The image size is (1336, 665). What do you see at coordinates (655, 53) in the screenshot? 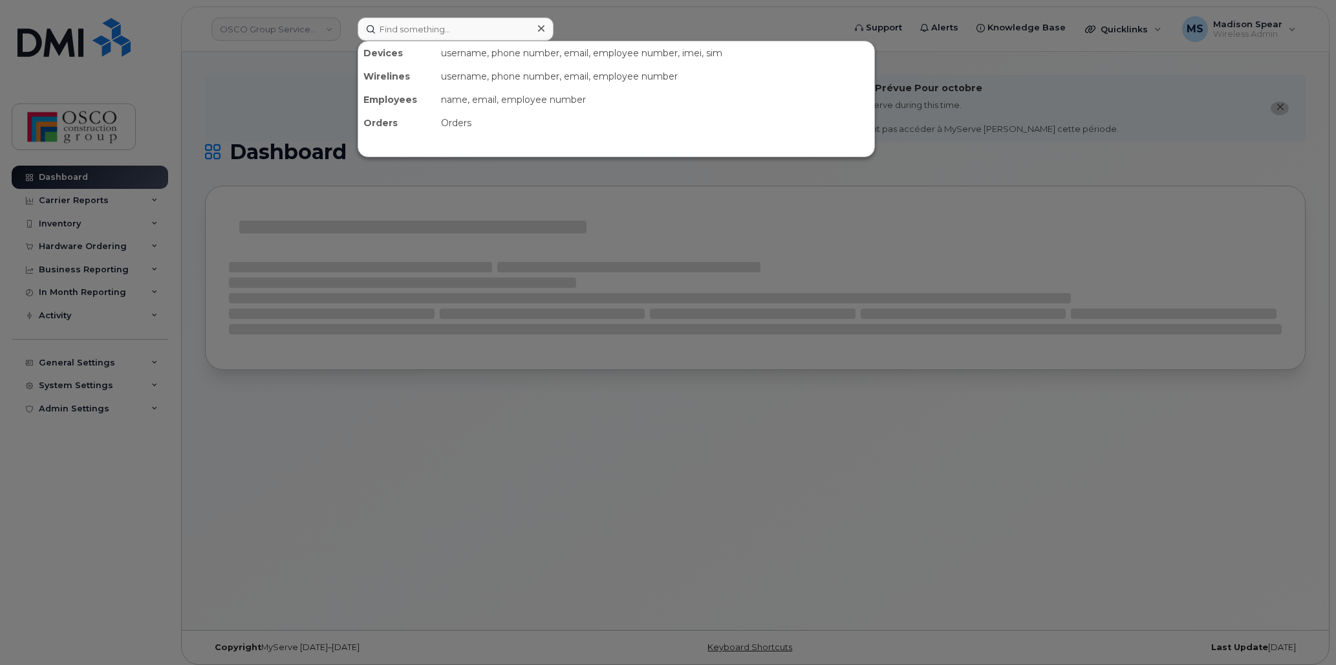
I see `div: username, phone number, email, employee number, imei, sim` at bounding box center [655, 53].